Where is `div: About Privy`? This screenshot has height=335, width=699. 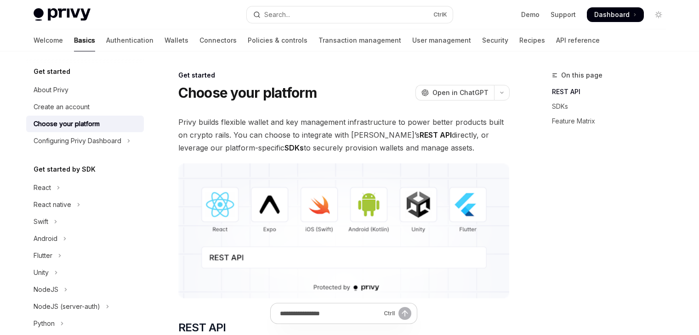 div: About Privy is located at coordinates (51, 90).